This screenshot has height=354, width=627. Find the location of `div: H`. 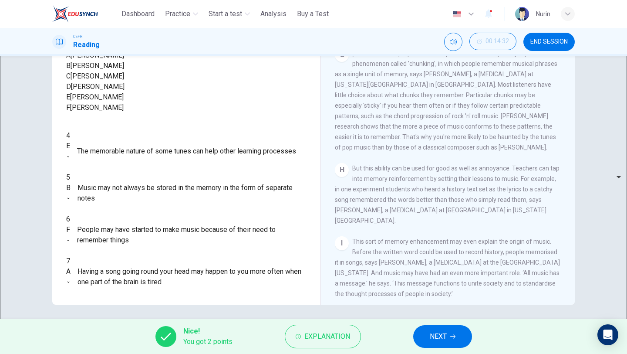

div: H is located at coordinates (342, 170).